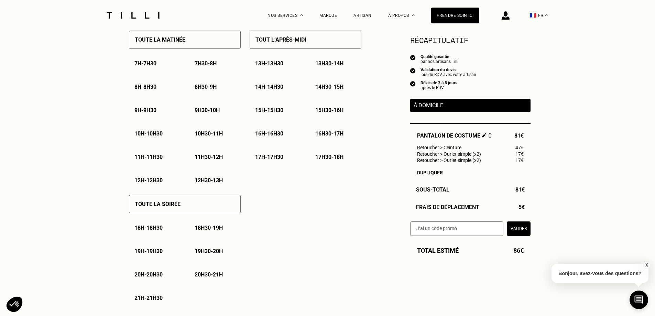 This screenshot has height=316, width=655. What do you see at coordinates (518, 250) in the screenshot?
I see `span: 86€` at bounding box center [518, 250].